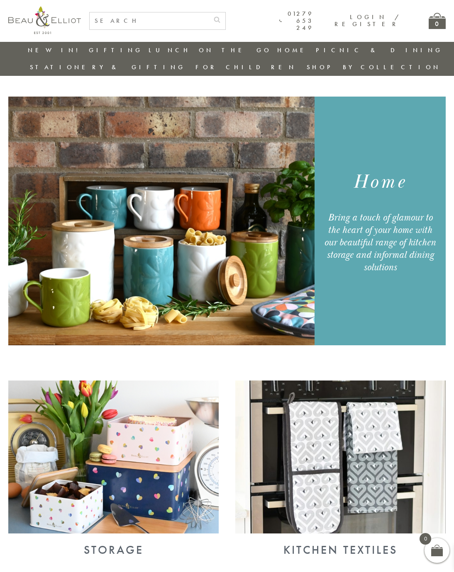 The width and height of the screenshot is (454, 572). Describe the element at coordinates (340, 550) in the screenshot. I see `div: Kitchen Textiles` at that location.